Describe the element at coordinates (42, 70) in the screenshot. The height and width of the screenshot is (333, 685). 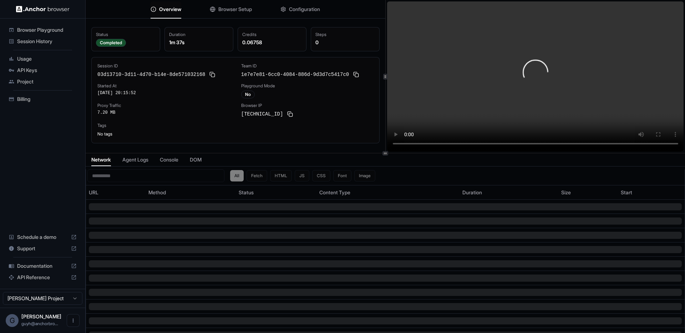
I see `div: API Keys` at that location.